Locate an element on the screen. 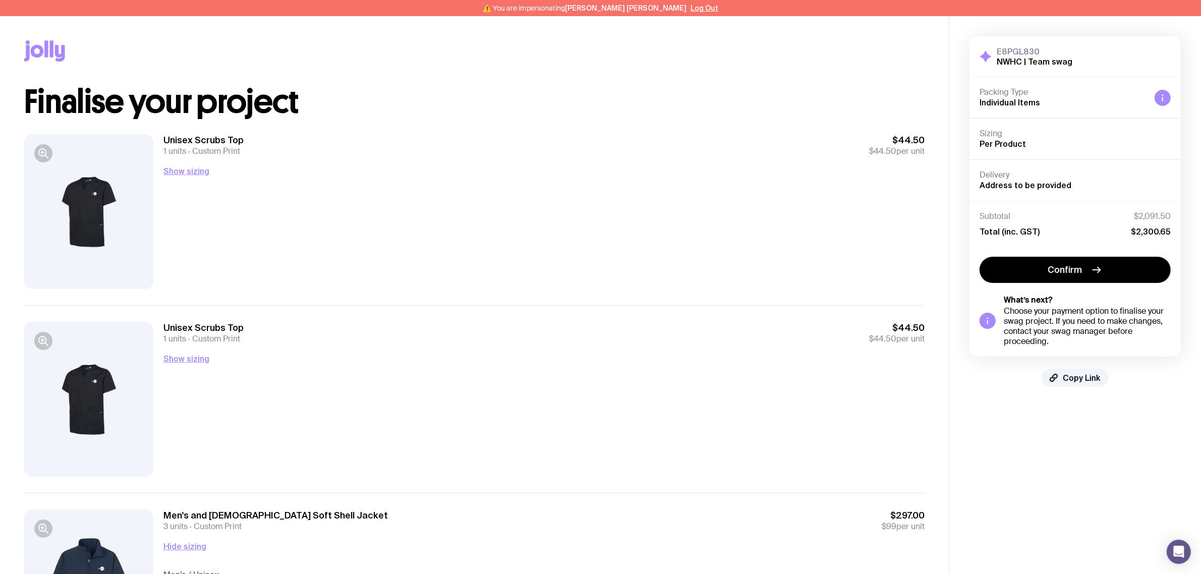 This screenshot has width=1201, height=574. button: Log Out is located at coordinates (704, 8).